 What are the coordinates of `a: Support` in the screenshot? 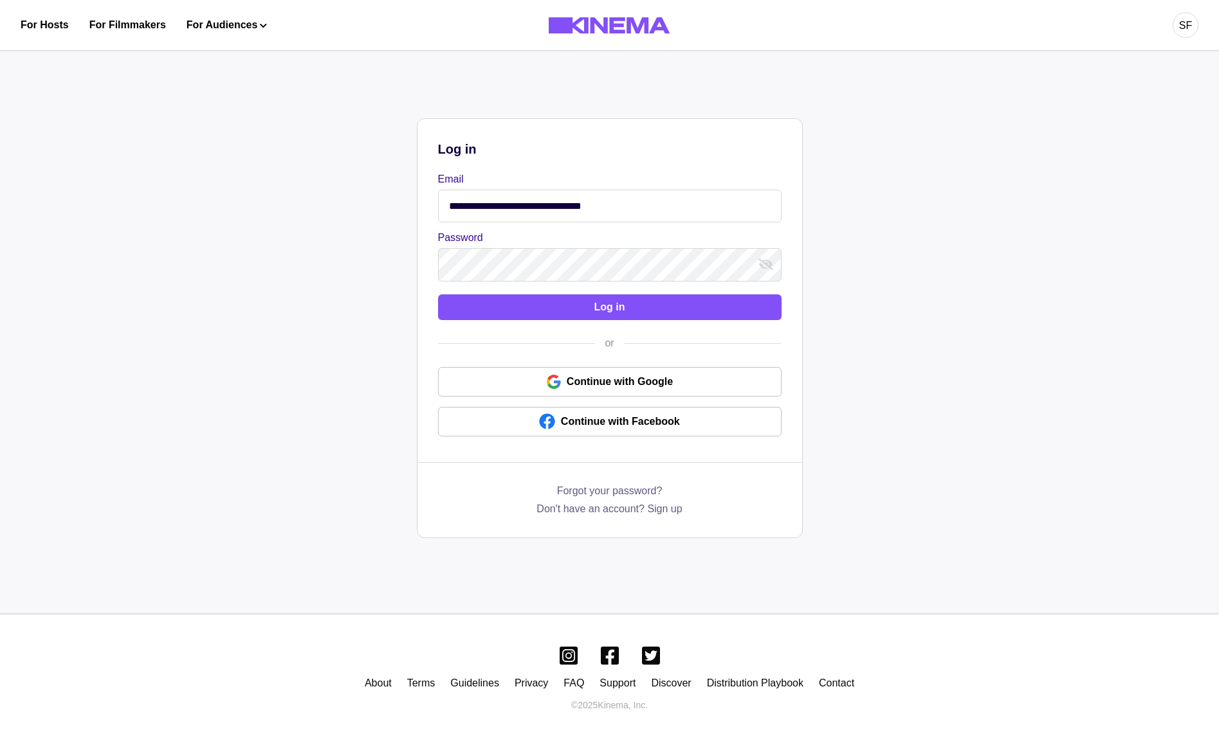 It's located at (617, 683).